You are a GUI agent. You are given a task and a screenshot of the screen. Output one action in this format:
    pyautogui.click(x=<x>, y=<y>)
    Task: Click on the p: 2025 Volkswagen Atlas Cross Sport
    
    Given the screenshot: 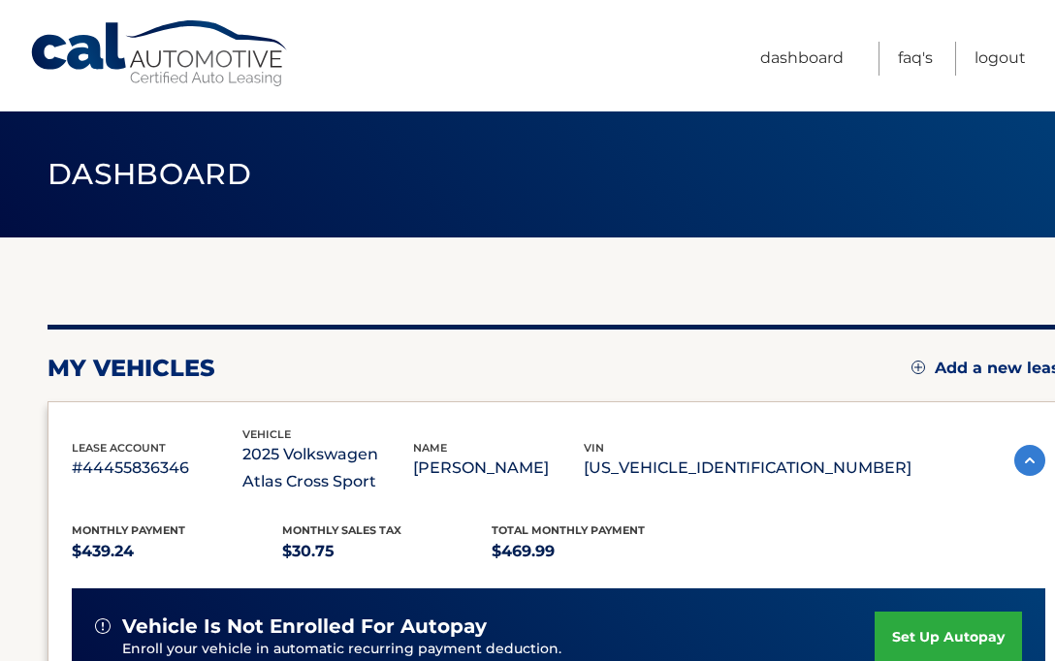 What is the action you would take?
    pyautogui.click(x=328, y=468)
    